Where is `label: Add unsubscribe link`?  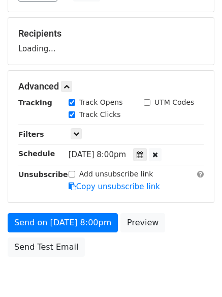
label: Add unsubscribe link is located at coordinates (116, 174).